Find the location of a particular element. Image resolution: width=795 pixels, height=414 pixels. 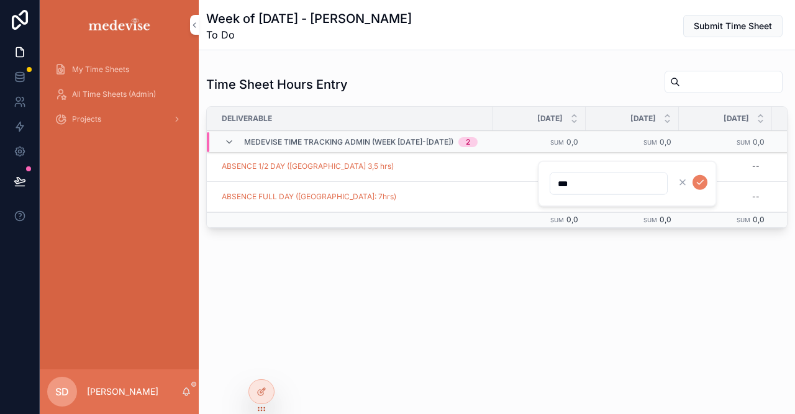

span: Projects is located at coordinates (86, 119).